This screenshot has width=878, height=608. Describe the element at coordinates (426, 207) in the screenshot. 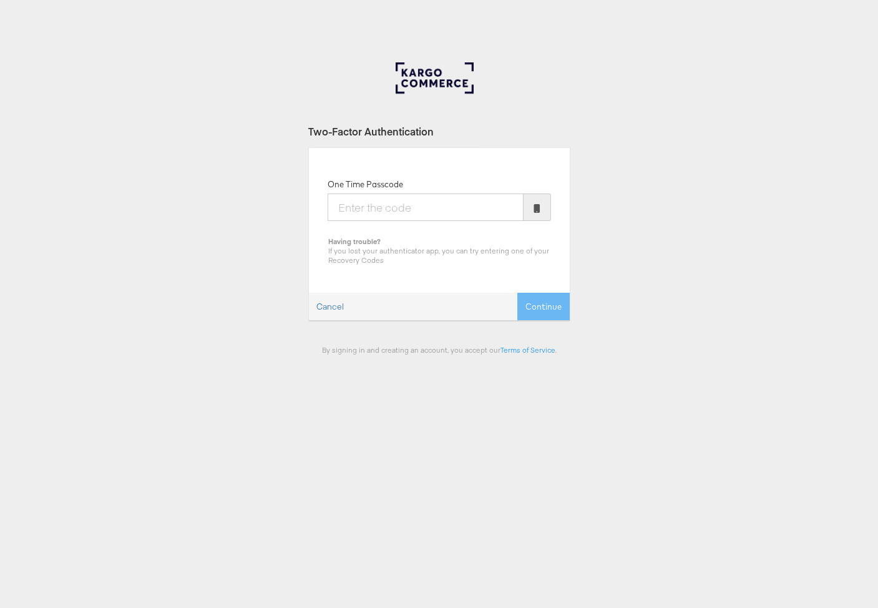

I see `input: Enter the code` at that location.